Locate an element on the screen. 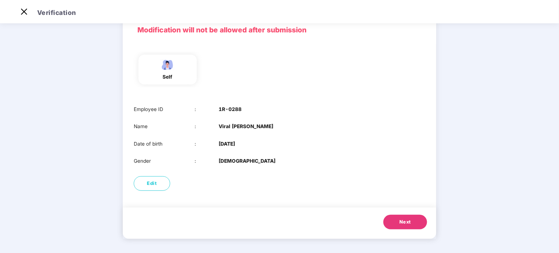 The image size is (559, 253). span: Next is located at coordinates (405, 222).